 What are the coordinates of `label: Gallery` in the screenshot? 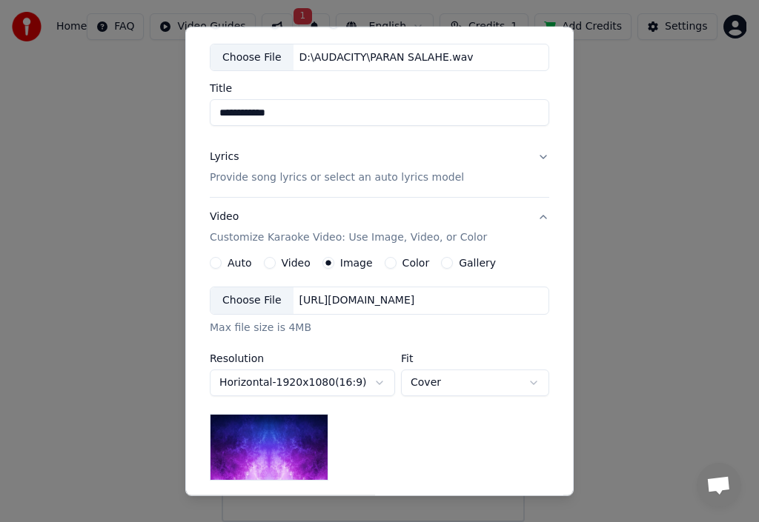 It's located at (477, 263).